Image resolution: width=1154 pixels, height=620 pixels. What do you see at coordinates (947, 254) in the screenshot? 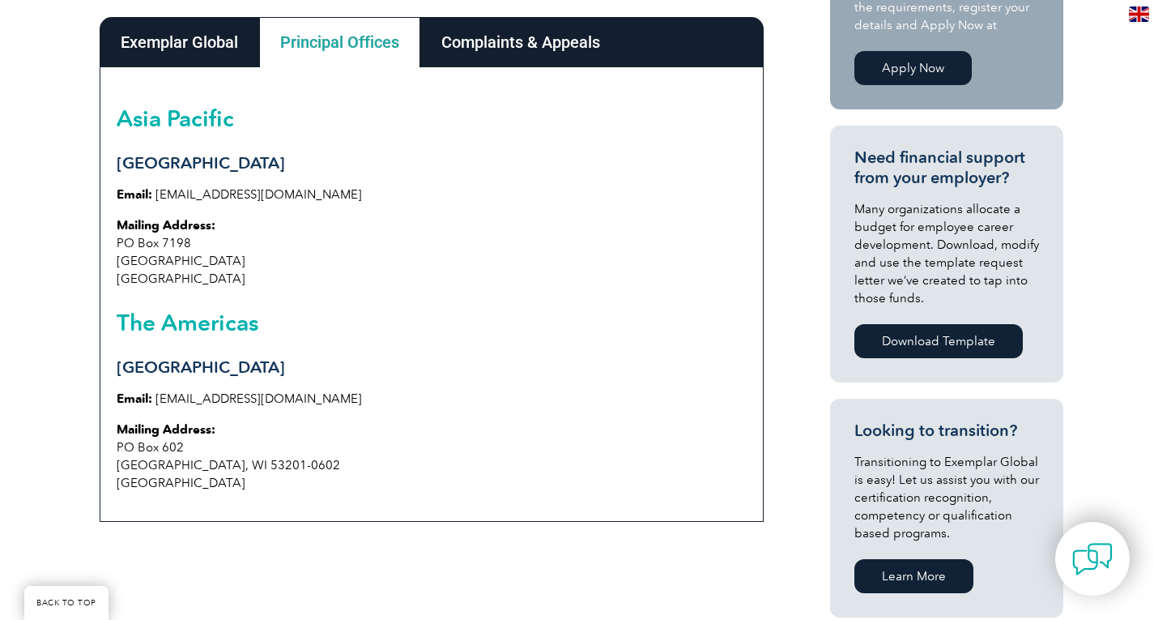
I see `p: Many organizations allocate a budget for employee career development. Download, modify and use th...` at bounding box center [947, 254].